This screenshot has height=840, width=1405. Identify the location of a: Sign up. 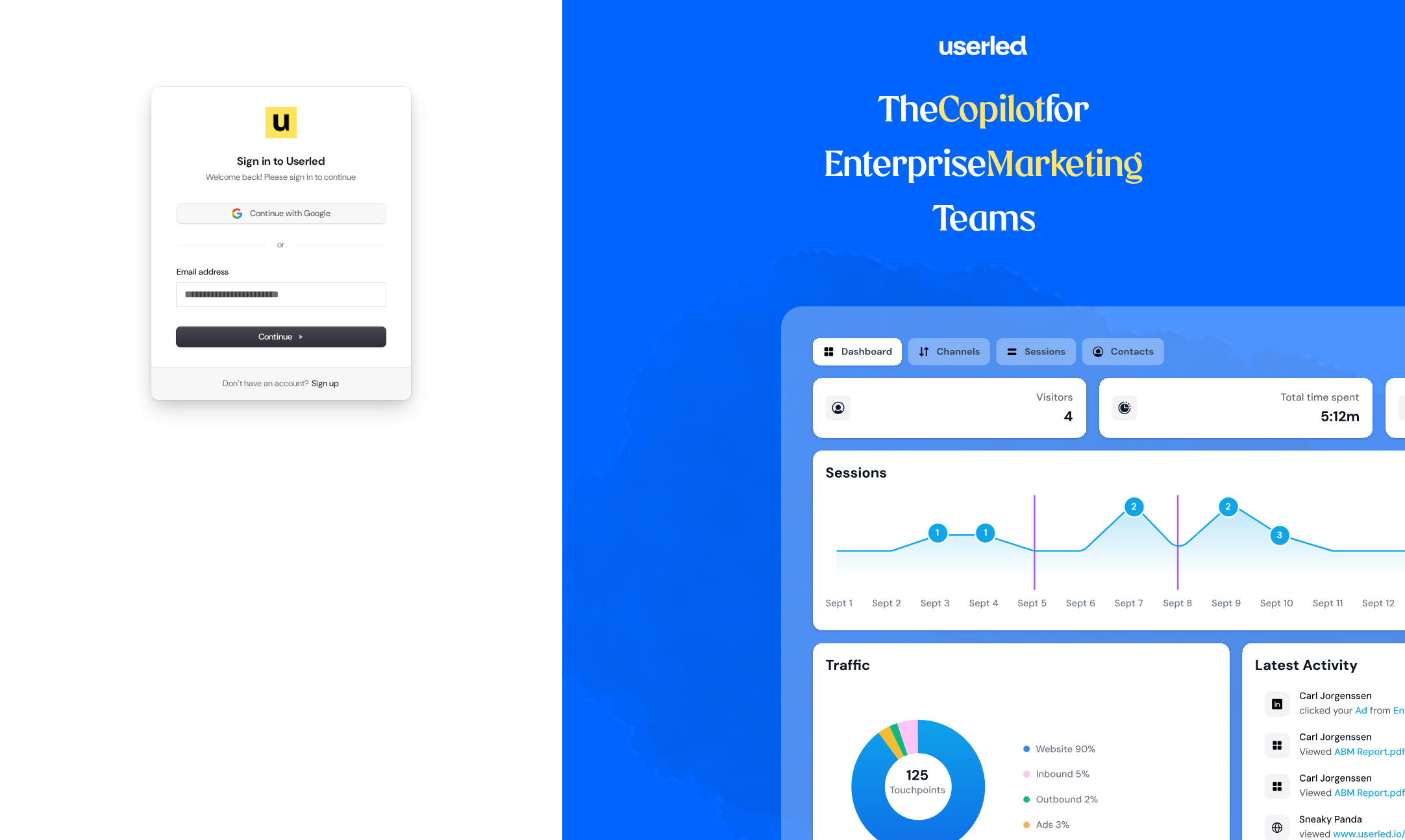
(325, 384).